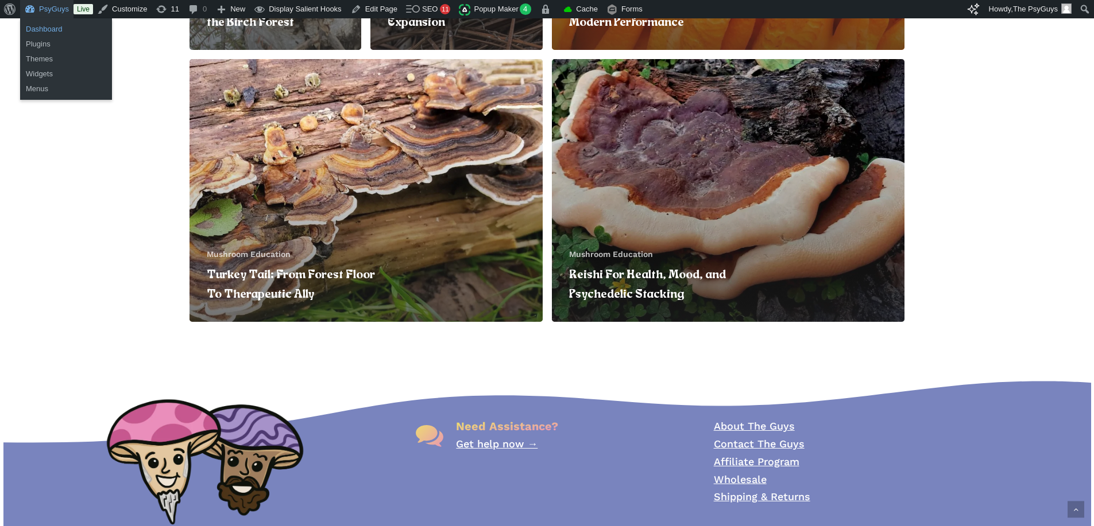  I want to click on a: Widgets, so click(66, 74).